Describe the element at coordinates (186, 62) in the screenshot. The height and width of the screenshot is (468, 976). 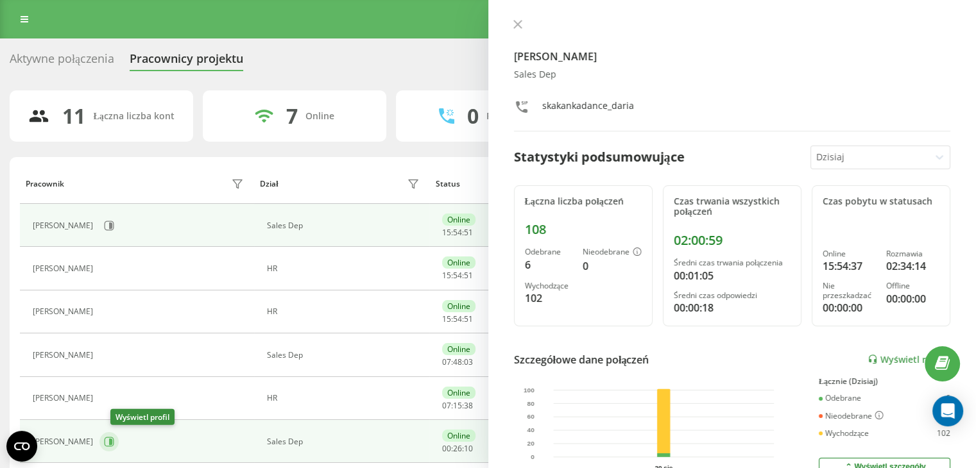
I see `div: Pracownicy projektu` at that location.